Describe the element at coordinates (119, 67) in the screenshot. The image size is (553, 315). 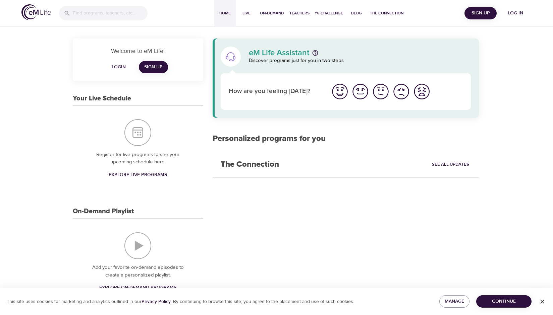
I see `span: Login` at that location.